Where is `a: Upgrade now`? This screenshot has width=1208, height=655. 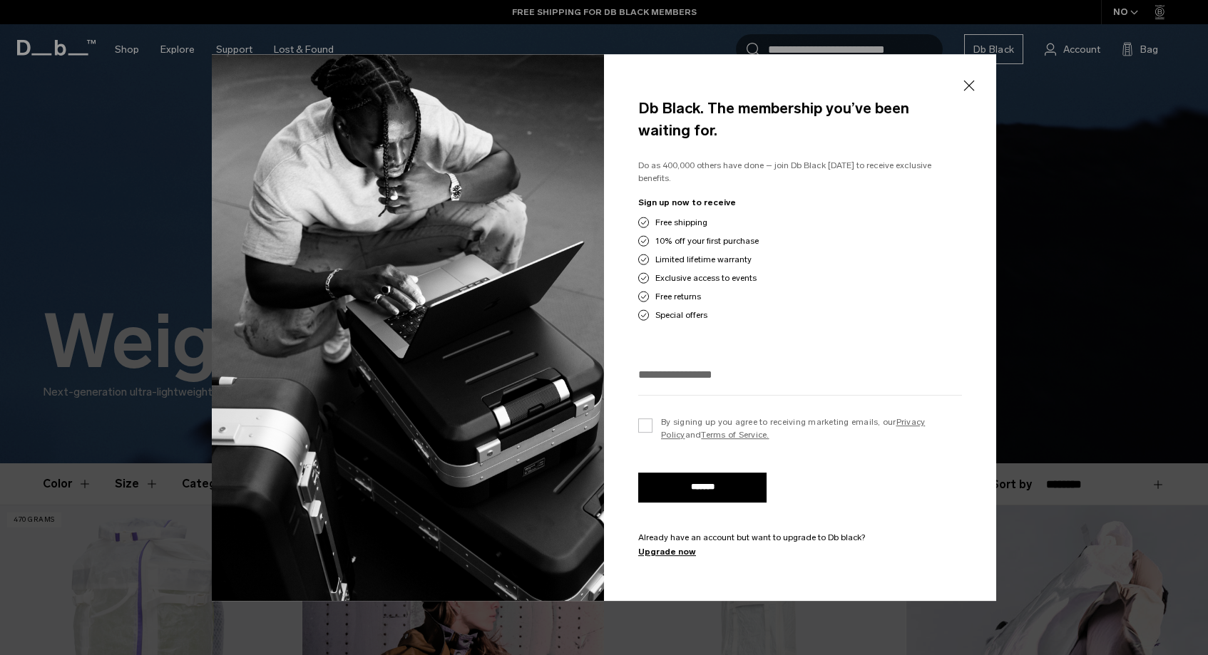
a: Upgrade now is located at coordinates (800, 552).